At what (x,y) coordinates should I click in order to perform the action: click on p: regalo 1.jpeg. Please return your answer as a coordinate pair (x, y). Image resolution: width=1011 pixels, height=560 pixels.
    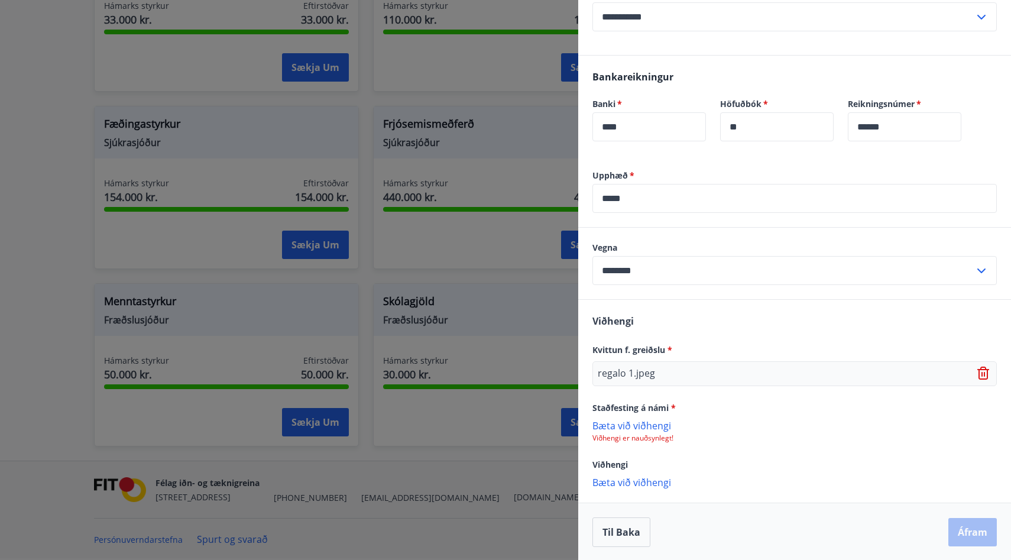
    Looking at the image, I should click on (626, 374).